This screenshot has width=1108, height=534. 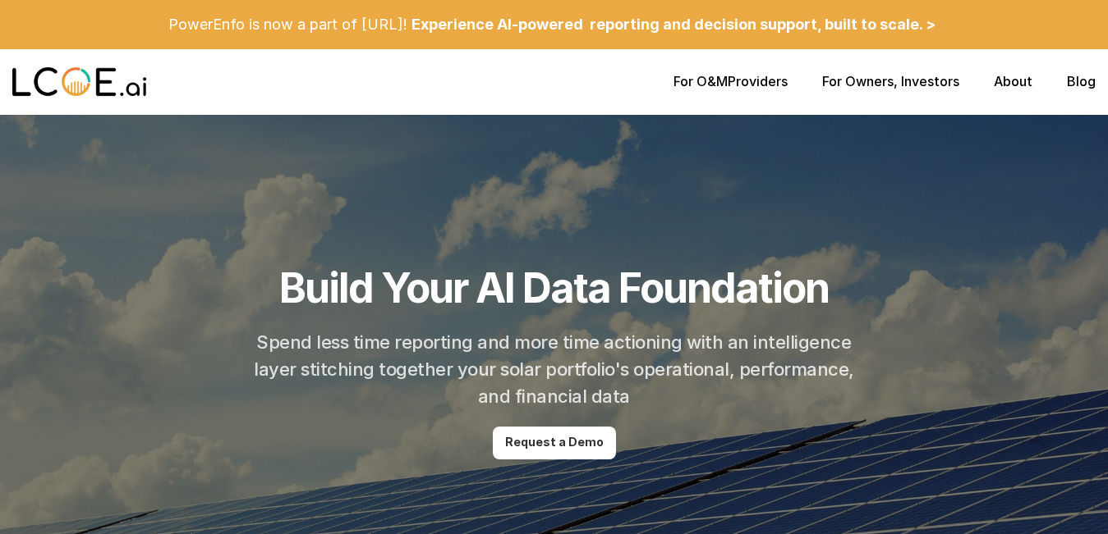 I want to click on p: , Investors, so click(x=890, y=81).